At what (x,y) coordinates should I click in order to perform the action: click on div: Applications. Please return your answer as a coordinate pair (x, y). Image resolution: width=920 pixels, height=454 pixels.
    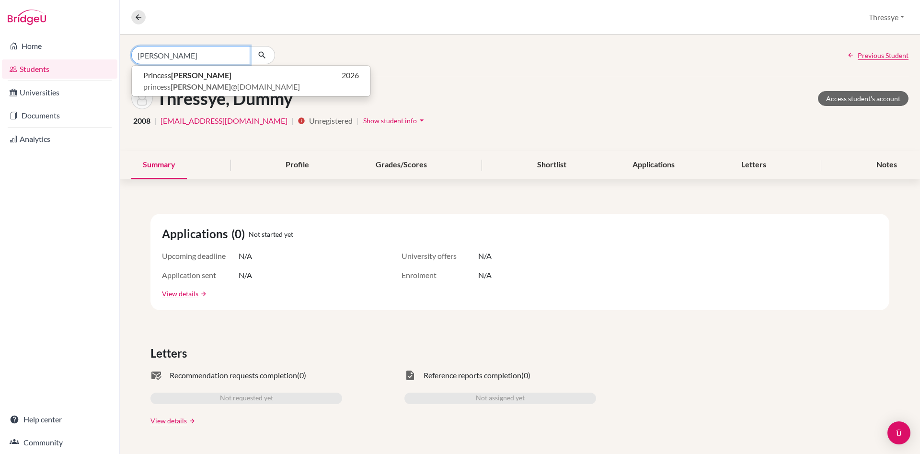
    Looking at the image, I should click on (654, 165).